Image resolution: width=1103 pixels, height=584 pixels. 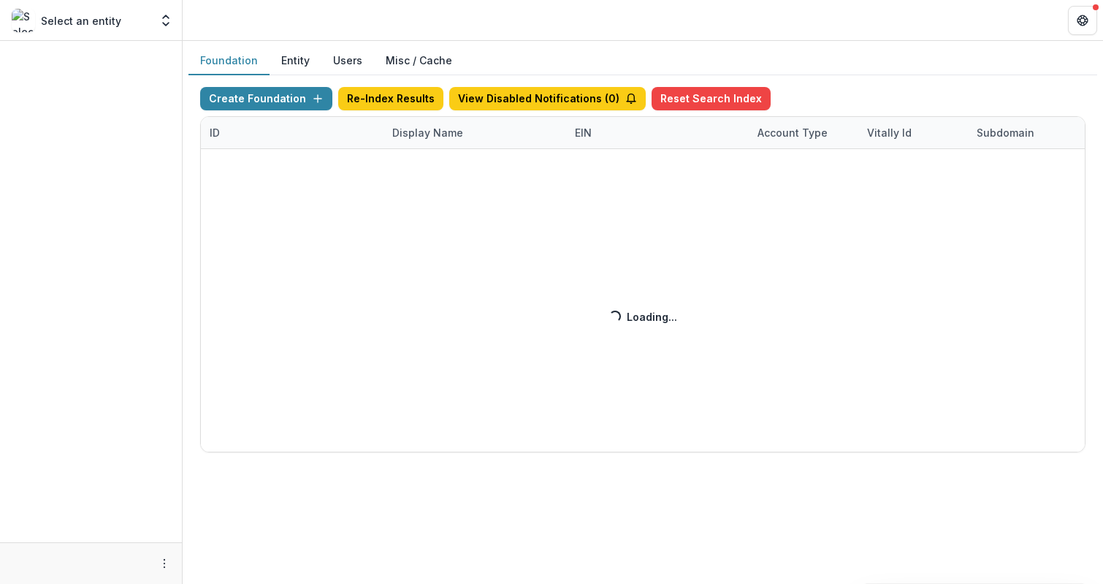 What do you see at coordinates (164, 563) in the screenshot?
I see `button: More` at bounding box center [164, 563].